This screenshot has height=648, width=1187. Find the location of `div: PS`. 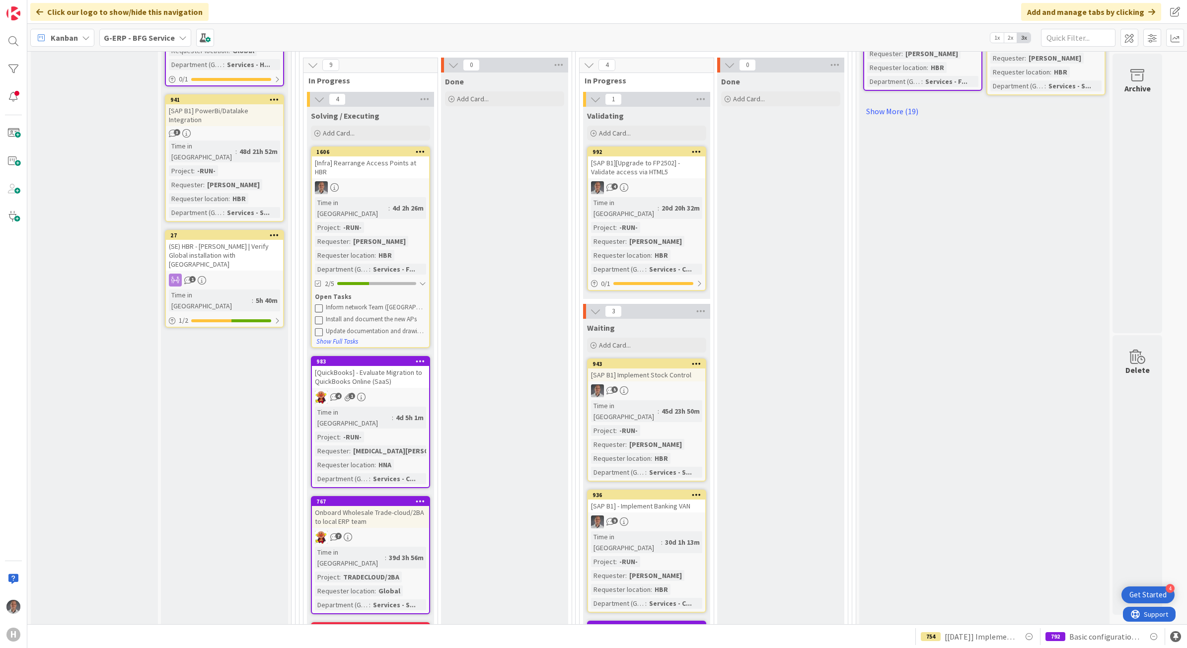

div: PS is located at coordinates (647, 391).